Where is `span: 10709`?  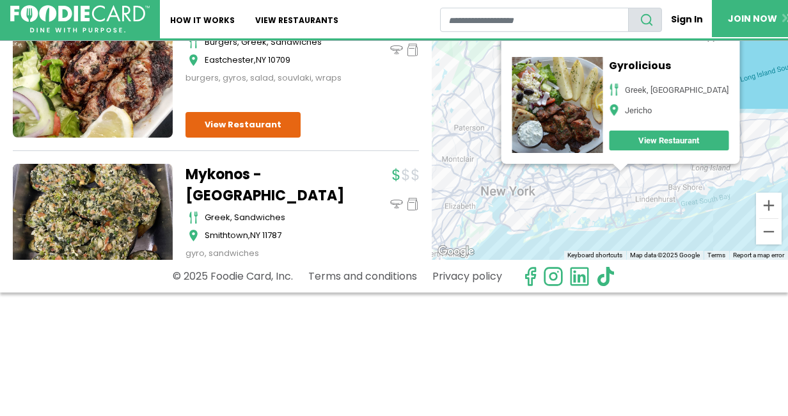 span: 10709 is located at coordinates (279, 60).